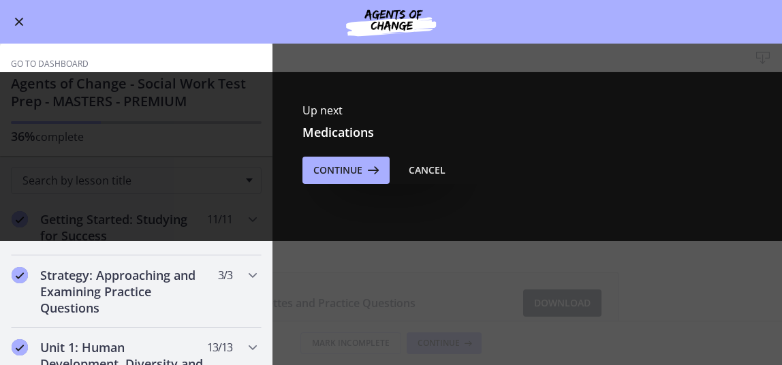  Describe the element at coordinates (391, 110) in the screenshot. I see `p: Up next` at that location.